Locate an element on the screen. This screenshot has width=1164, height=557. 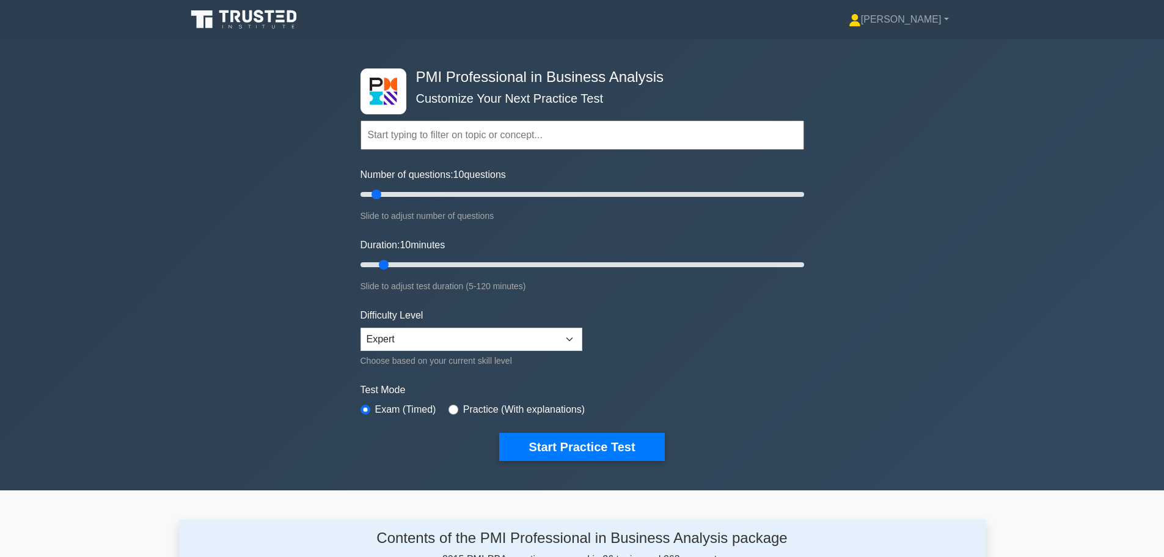
label: Exam (Timed) is located at coordinates (406, 409).